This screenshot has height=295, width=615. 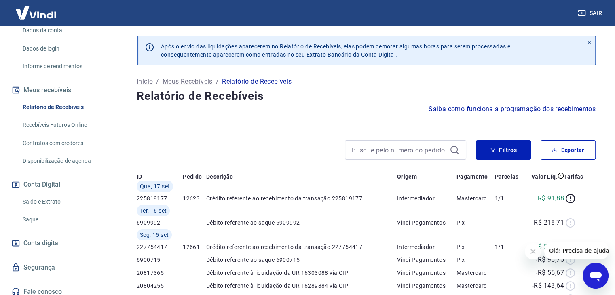 I want to click on p: Débito referente ao saque 6909992, so click(x=301, y=223).